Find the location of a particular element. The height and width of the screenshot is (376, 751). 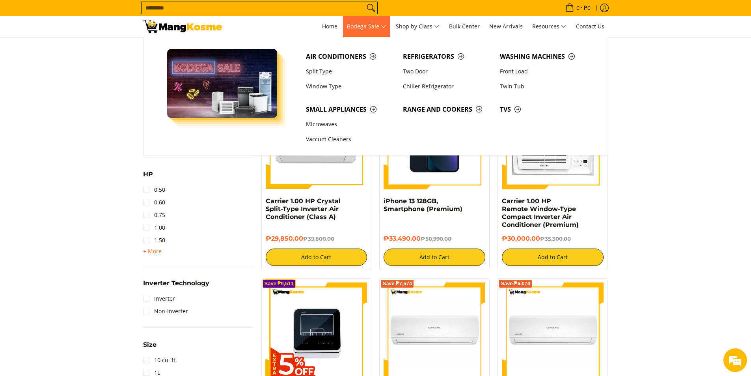

span: Bulk Center is located at coordinates (464, 26).